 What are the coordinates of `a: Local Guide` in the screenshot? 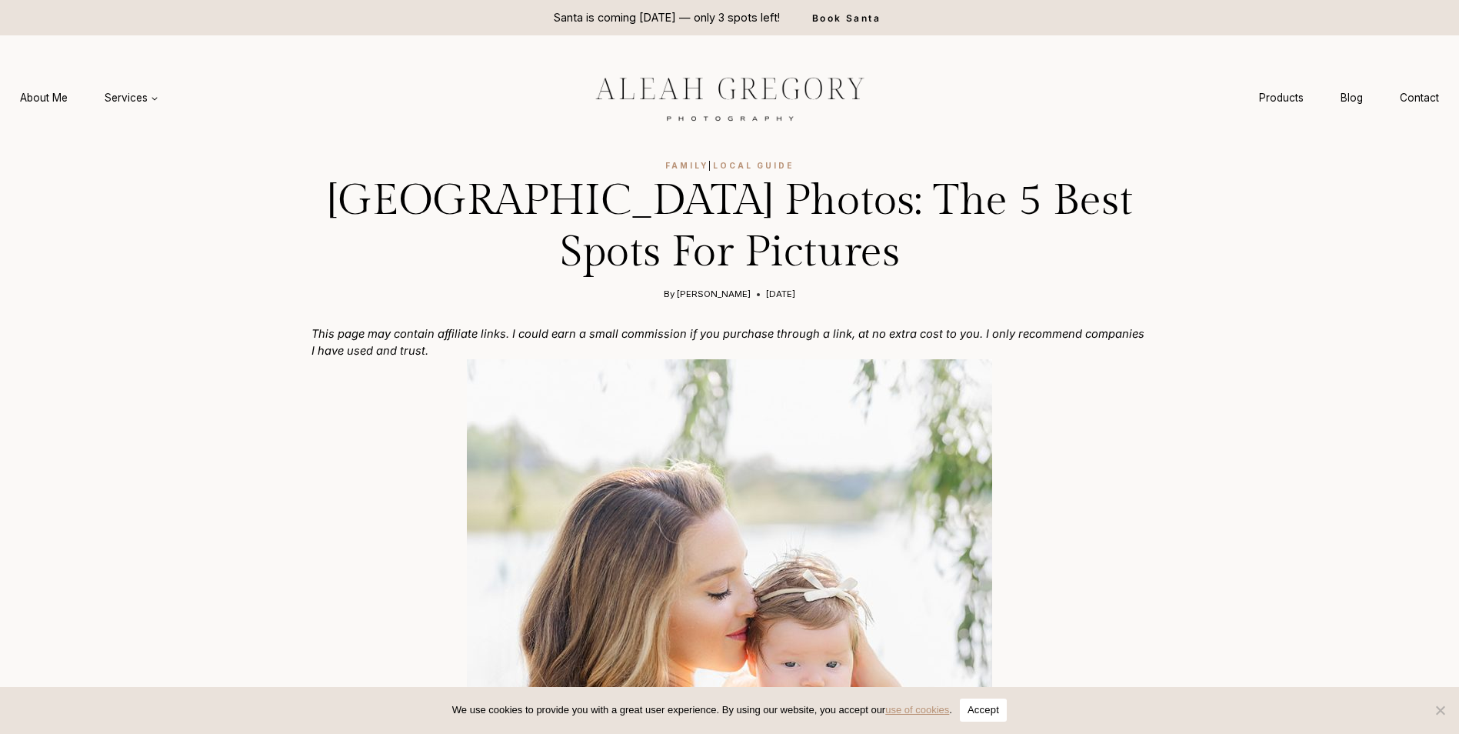 It's located at (753, 165).